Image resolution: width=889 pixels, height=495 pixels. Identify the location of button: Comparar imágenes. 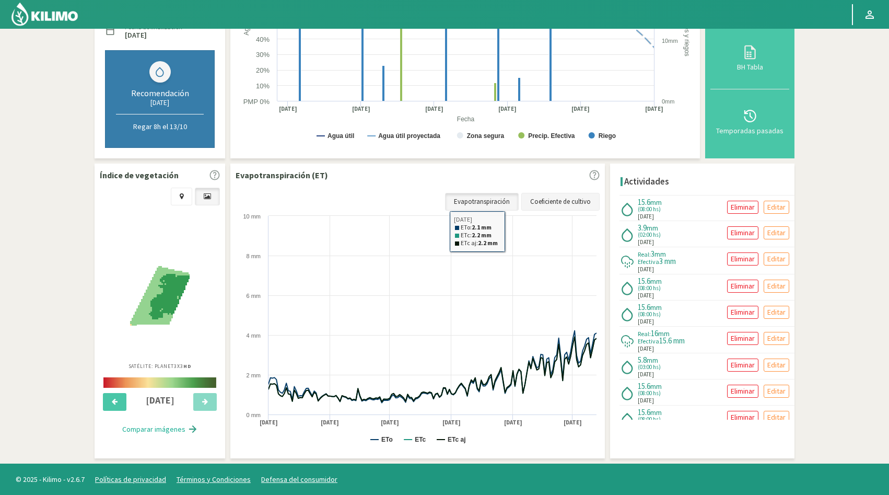
(160, 429).